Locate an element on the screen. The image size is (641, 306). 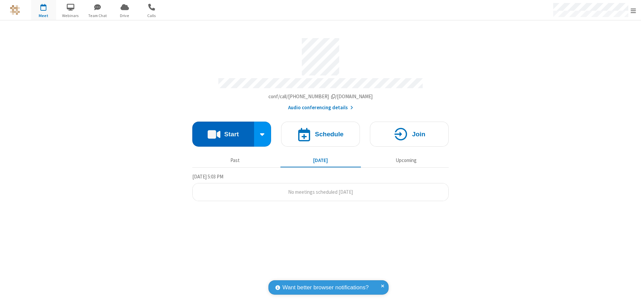
span: Drive is located at coordinates (124, 16).